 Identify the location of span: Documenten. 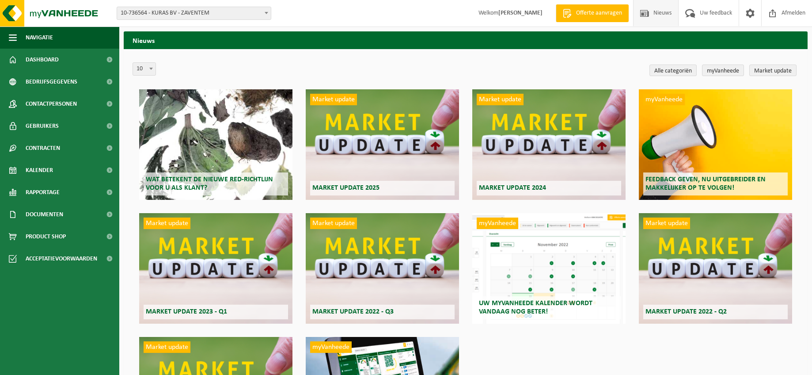
(44, 214).